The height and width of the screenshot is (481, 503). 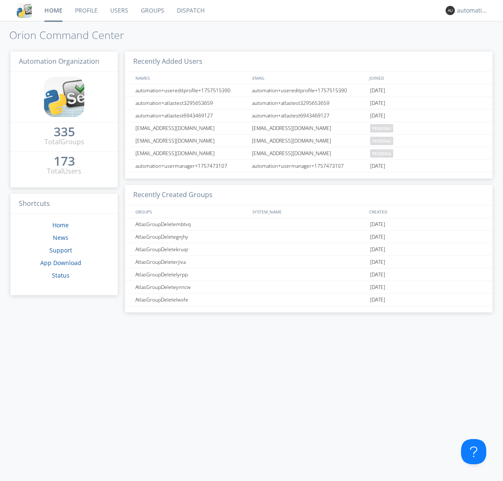 What do you see at coordinates (191, 249) in the screenshot?
I see `div: AtlasGroupDeletekruqr` at bounding box center [191, 249].